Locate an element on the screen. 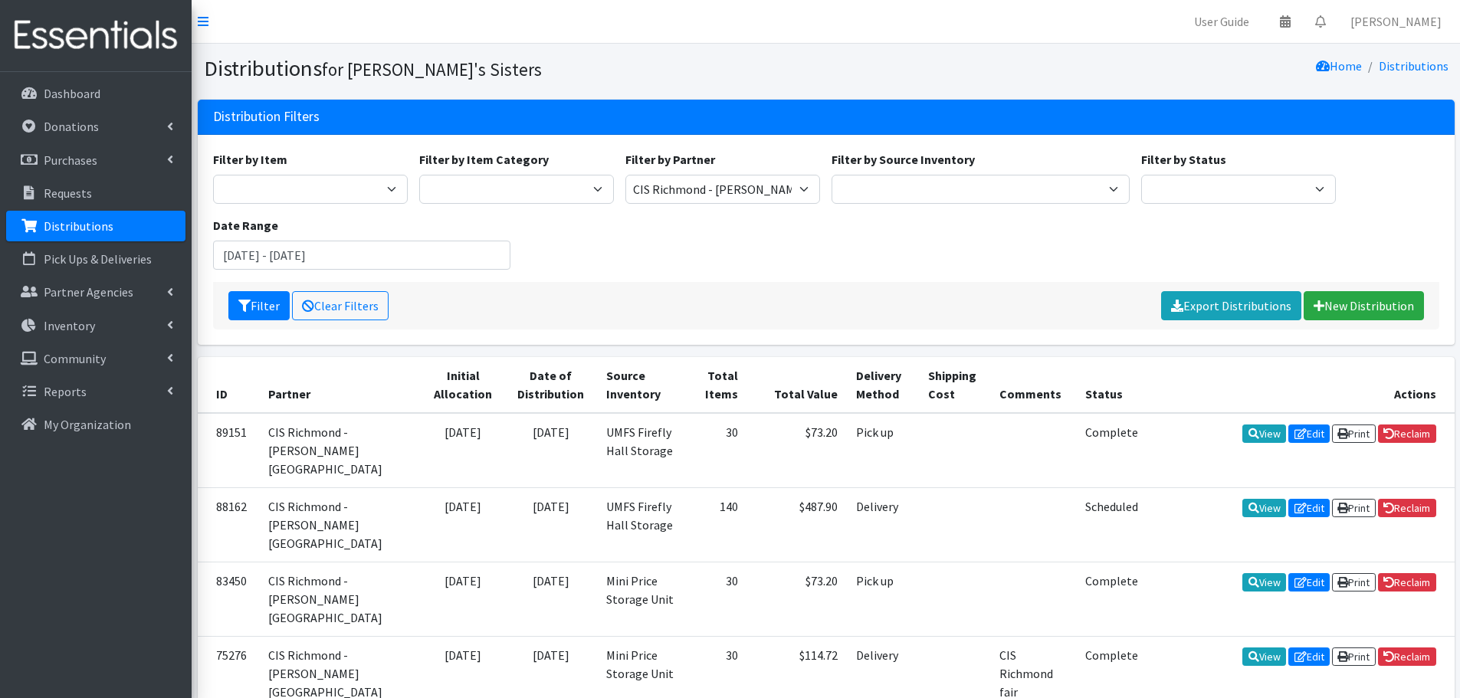  td: 83450 is located at coordinates (228, 599).